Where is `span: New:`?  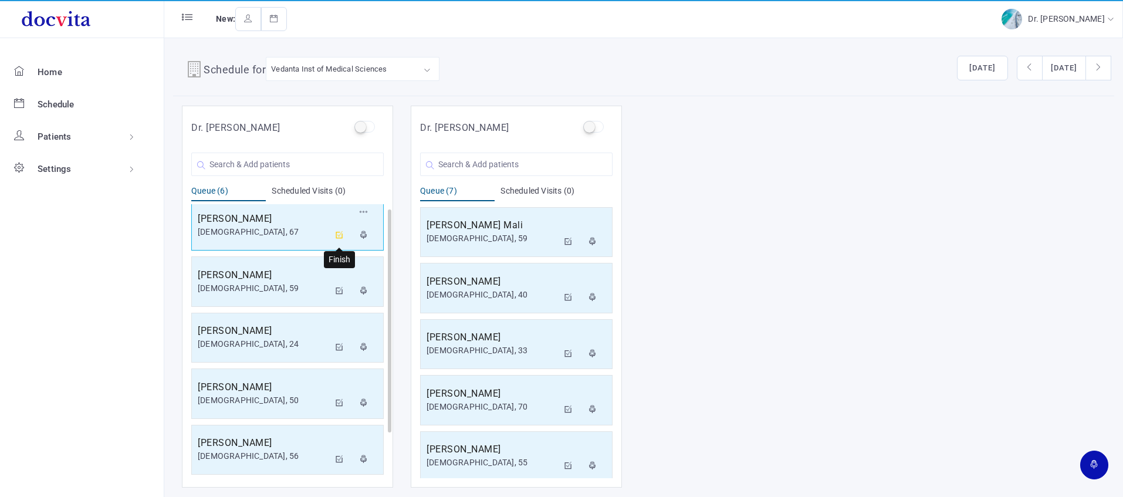 span: New: is located at coordinates (225, 19).